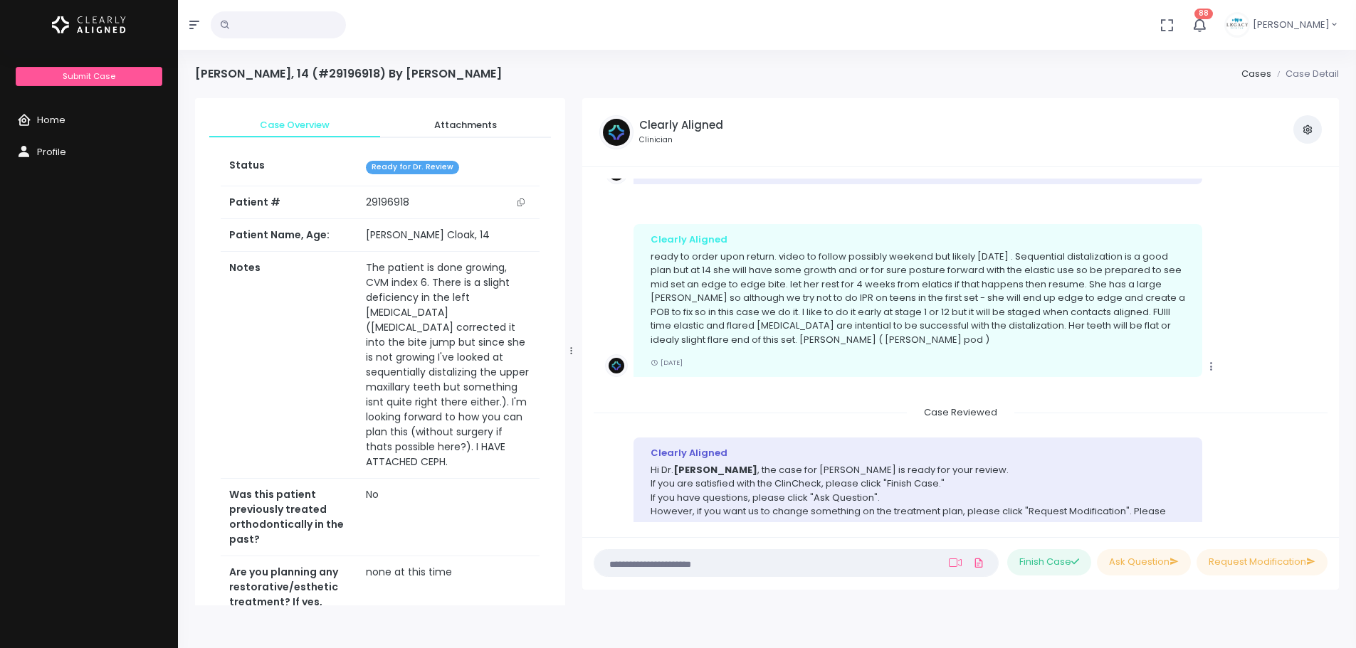  I want to click on td: 29196918, so click(448, 203).